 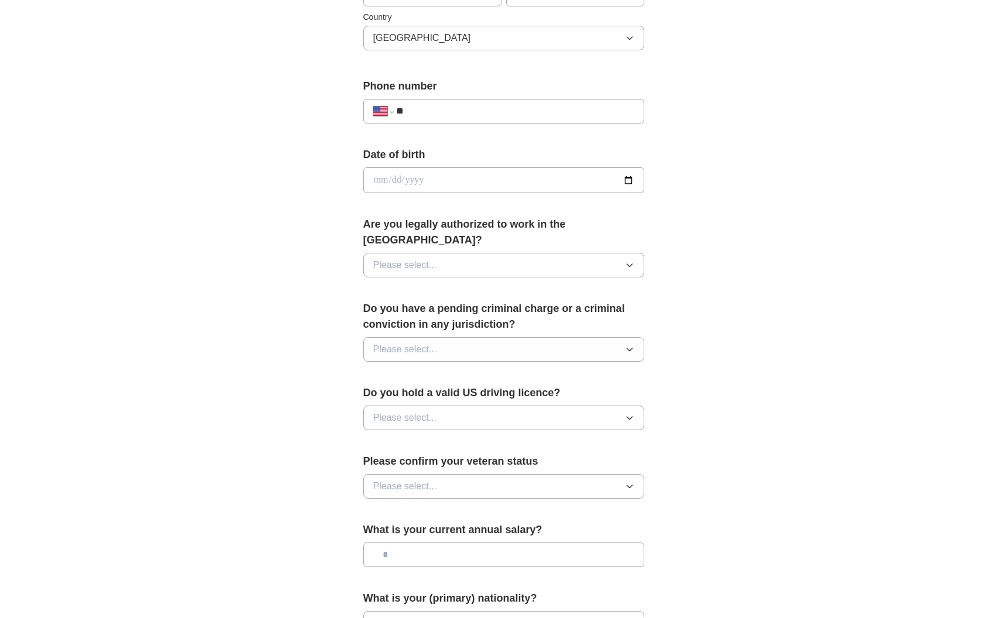 I want to click on label: Date of birth, so click(x=504, y=154).